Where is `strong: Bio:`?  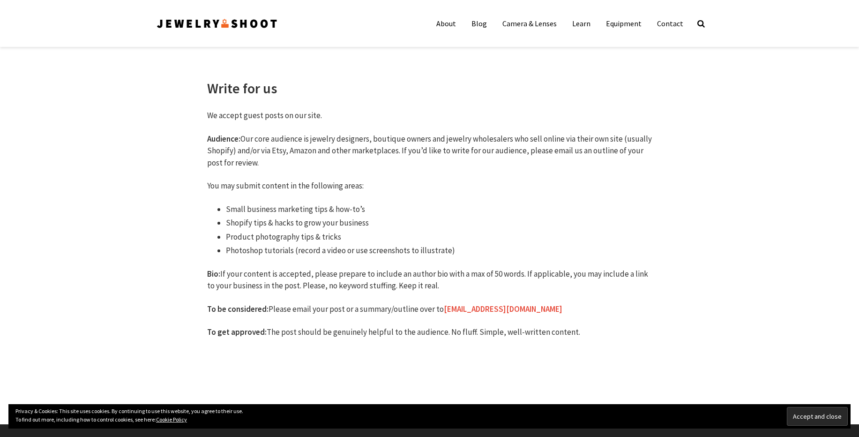 strong: Bio: is located at coordinates (214, 274).